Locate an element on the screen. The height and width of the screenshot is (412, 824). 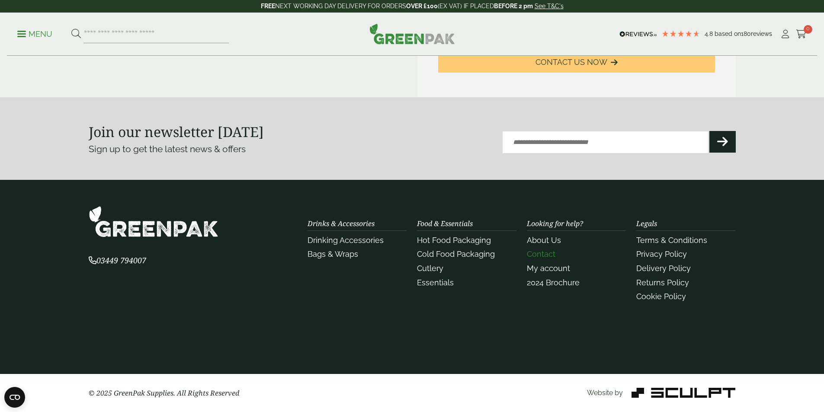
a: Contact is located at coordinates (541, 254).